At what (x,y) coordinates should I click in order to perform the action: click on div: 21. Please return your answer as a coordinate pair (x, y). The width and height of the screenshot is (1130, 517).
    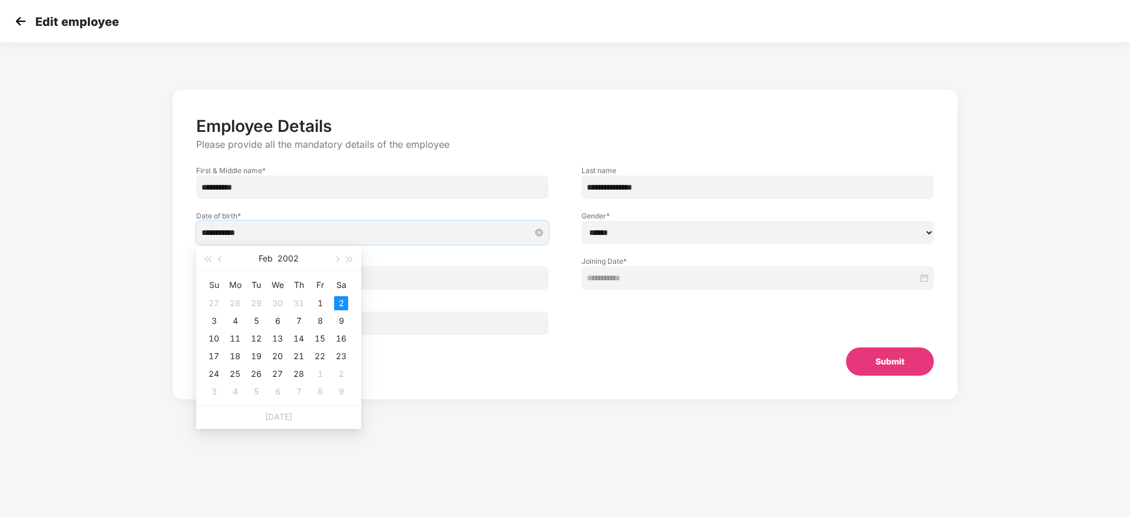
    Looking at the image, I should click on (299, 357).